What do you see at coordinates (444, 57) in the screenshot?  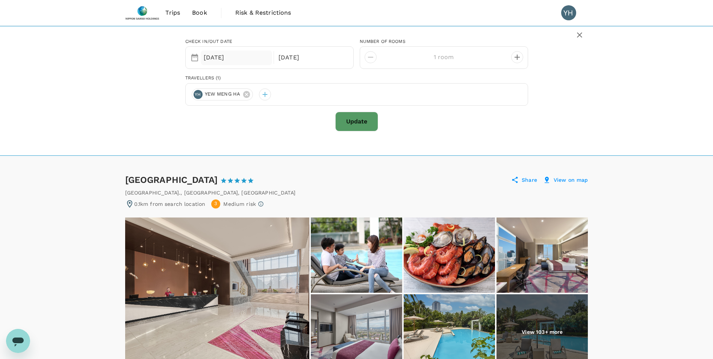 I see `input: Add rooms` at bounding box center [444, 57].